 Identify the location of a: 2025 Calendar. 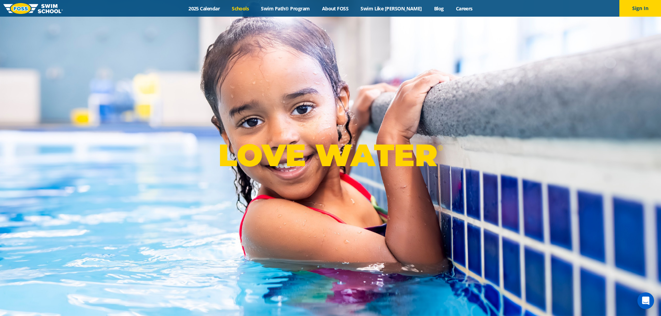
(204, 8).